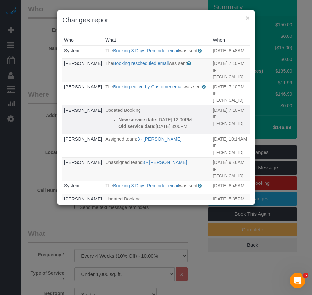 The width and height of the screenshot is (312, 295). Describe the element at coordinates (141, 64) in the screenshot. I see `a: Booking rescheduled email` at that location.